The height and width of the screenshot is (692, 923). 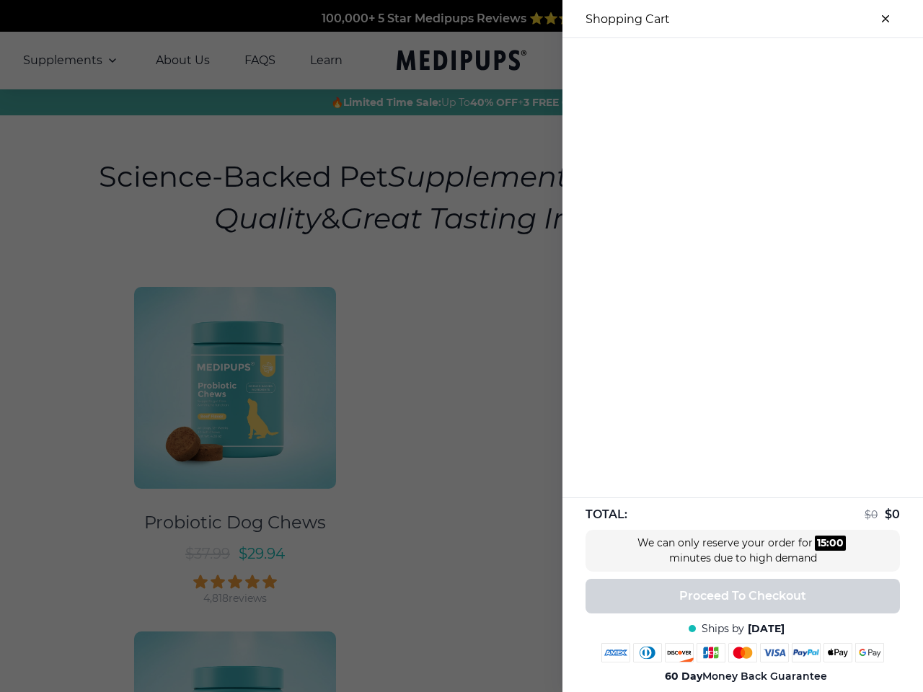 I want to click on div: 15, so click(x=821, y=543).